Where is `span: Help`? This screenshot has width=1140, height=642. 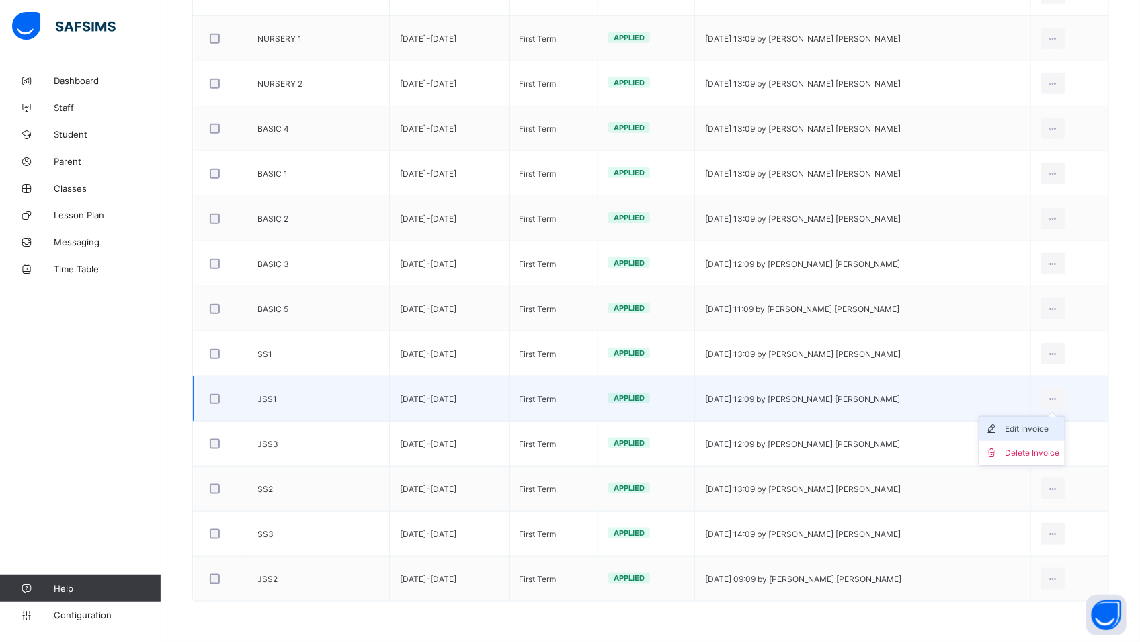 span: Help is located at coordinates (107, 588).